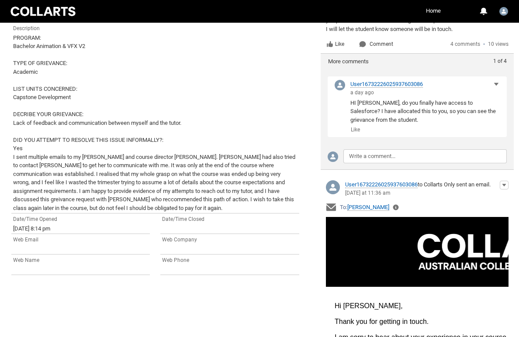 This screenshot has height=337, width=519. I want to click on li: 10 views, so click(498, 44).